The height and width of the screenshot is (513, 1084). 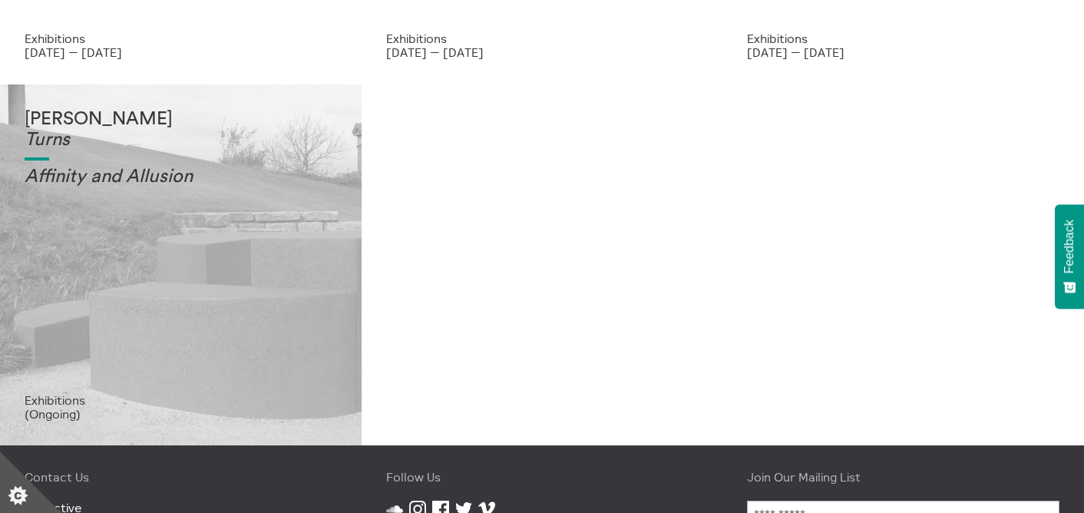 I want to click on em: Affinity and Allusi, so click(x=98, y=177).